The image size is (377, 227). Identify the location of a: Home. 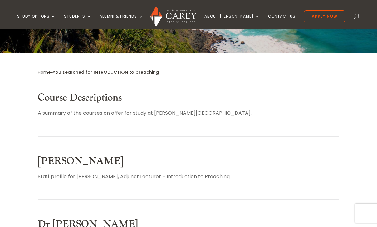
(44, 72).